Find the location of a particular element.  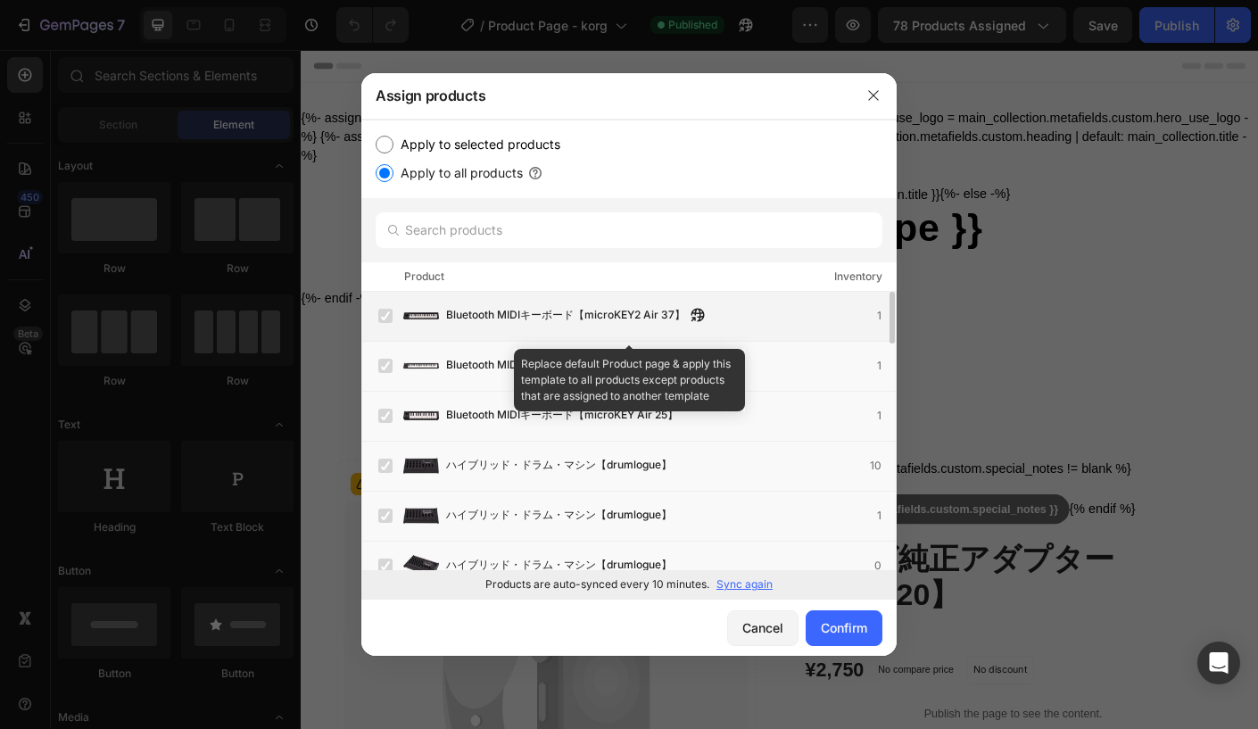

img: {{ main_collection.title }} is located at coordinates (631, 162).